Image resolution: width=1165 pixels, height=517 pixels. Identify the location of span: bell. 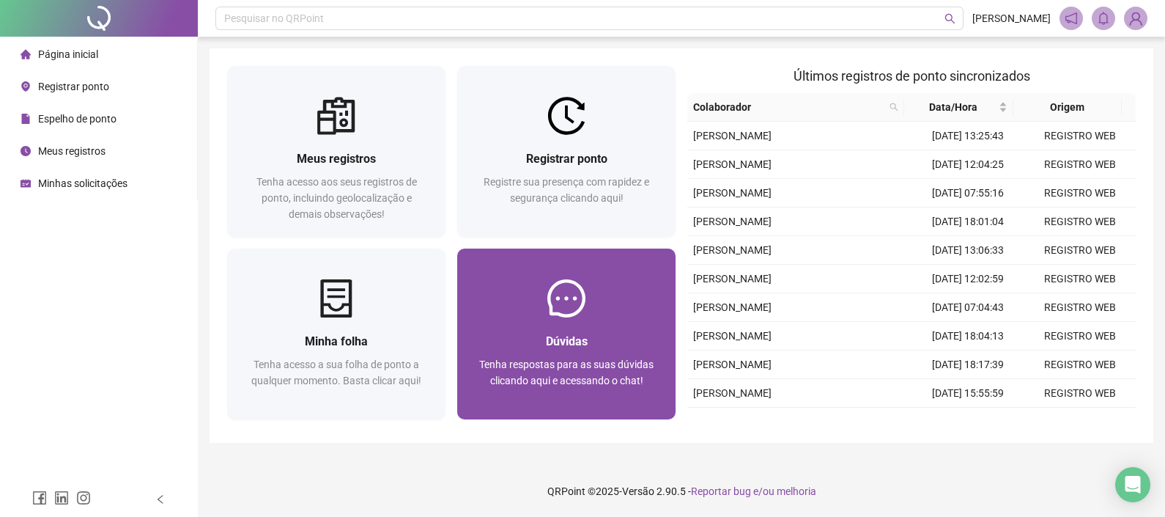
(1104, 18).